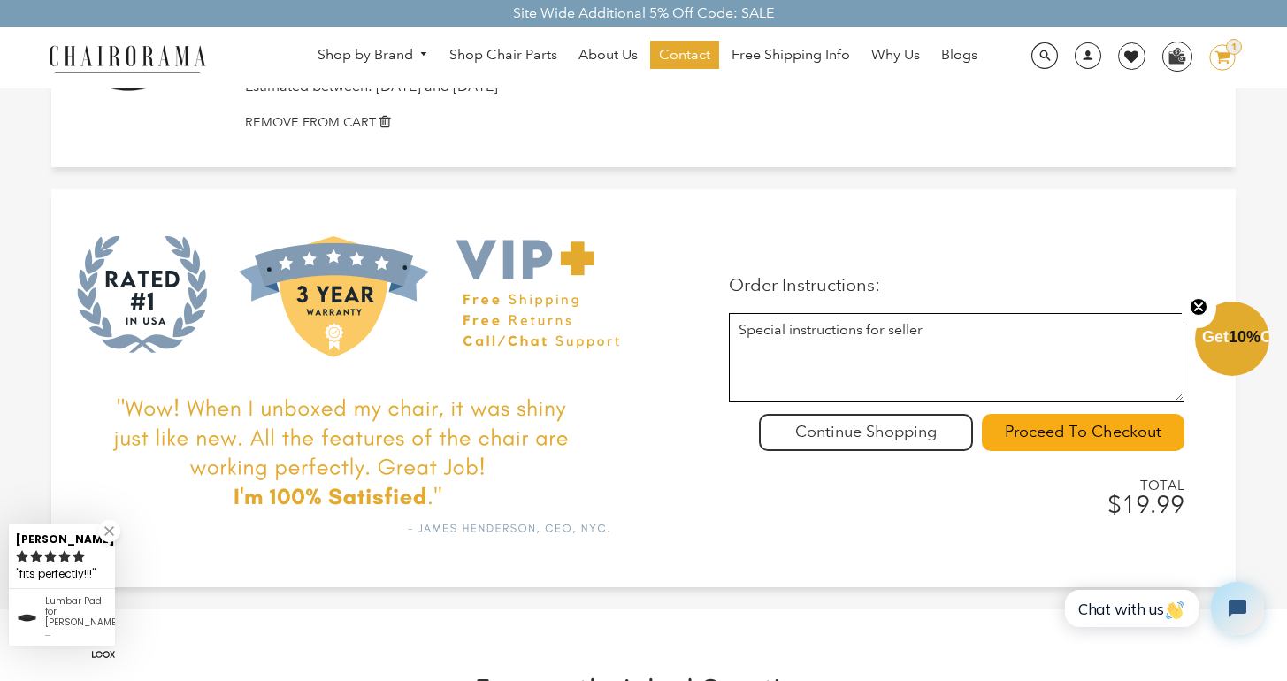  What do you see at coordinates (86, 42) in the screenshot?
I see `button: Chat with us👋` at bounding box center [86, 42].